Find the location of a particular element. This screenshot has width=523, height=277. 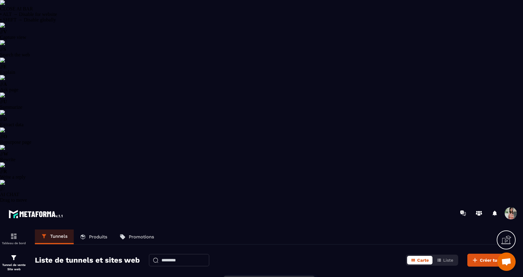

p: Tunnel de vente Site web is located at coordinates (14, 267).